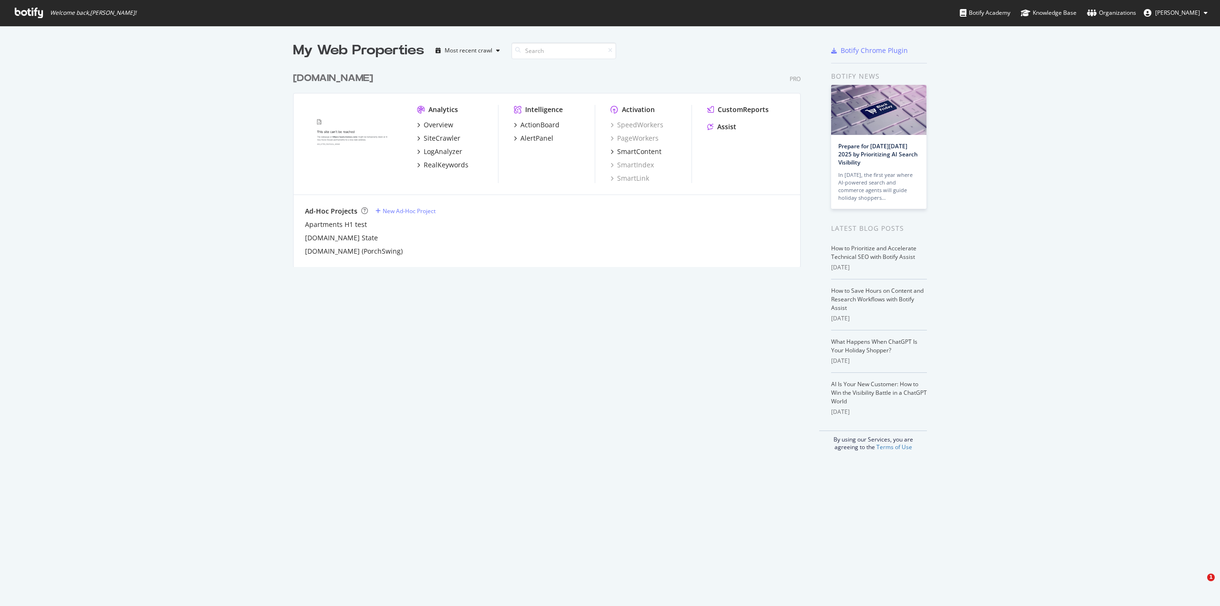 The width and height of the screenshot is (1220, 606). What do you see at coordinates (879, 76) in the screenshot?
I see `div: Botify news` at bounding box center [879, 76].